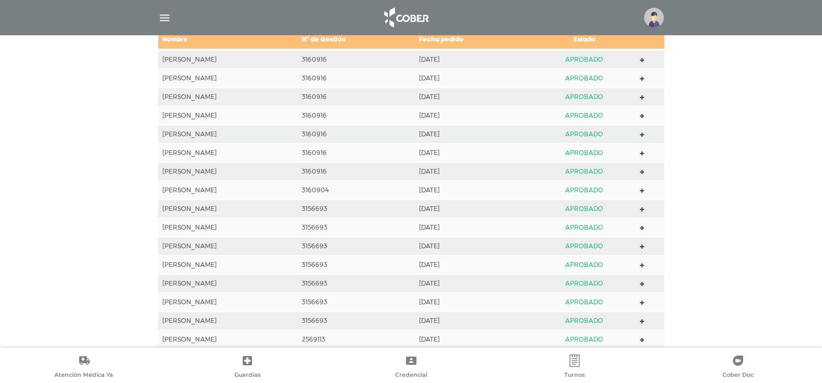 The height and width of the screenshot is (383, 822). I want to click on span: Turnos, so click(575, 376).